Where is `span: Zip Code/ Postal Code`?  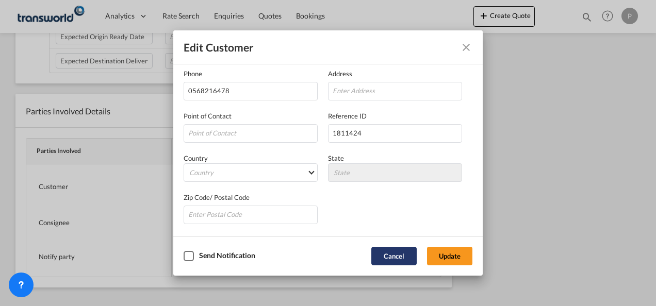
span: Zip Code/ Postal Code is located at coordinates (216, 197).